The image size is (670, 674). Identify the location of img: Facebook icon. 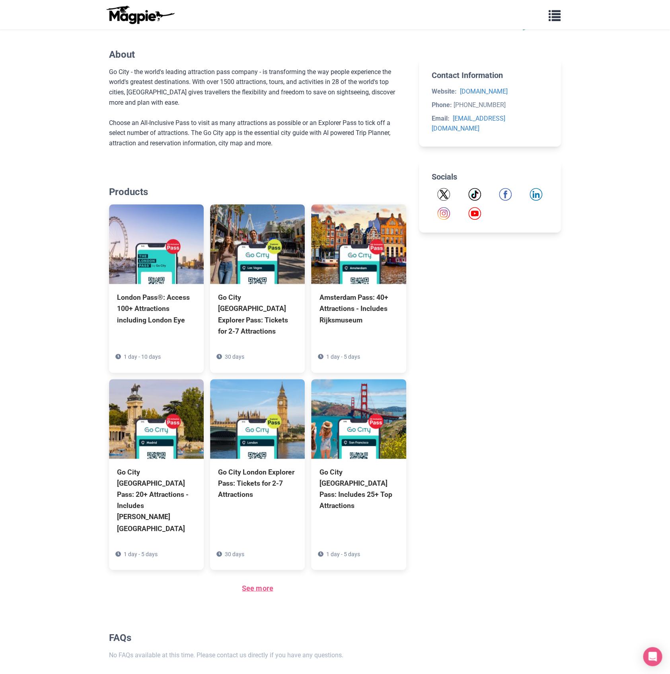
(505, 194).